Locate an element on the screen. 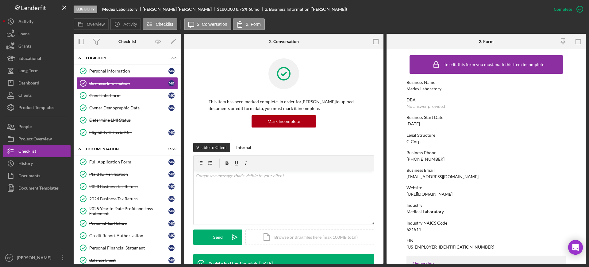 The width and height of the screenshot is (589, 267). a: Personal Financial StatementMK is located at coordinates (127, 248).